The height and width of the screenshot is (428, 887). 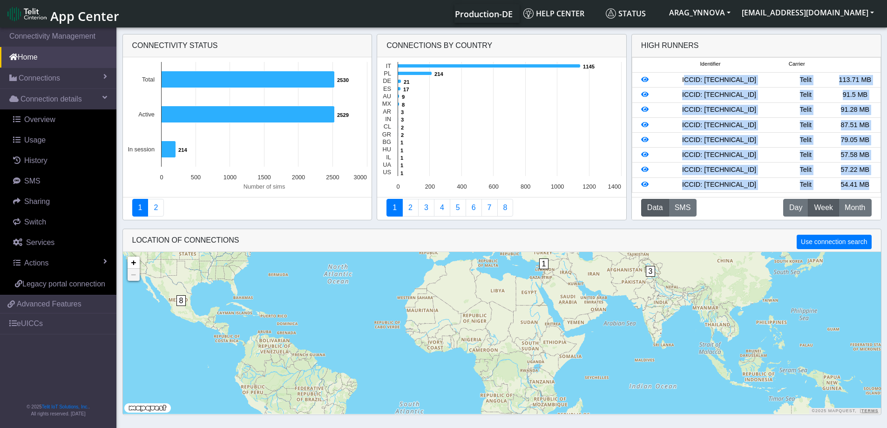 I want to click on a: Overview, so click(x=60, y=120).